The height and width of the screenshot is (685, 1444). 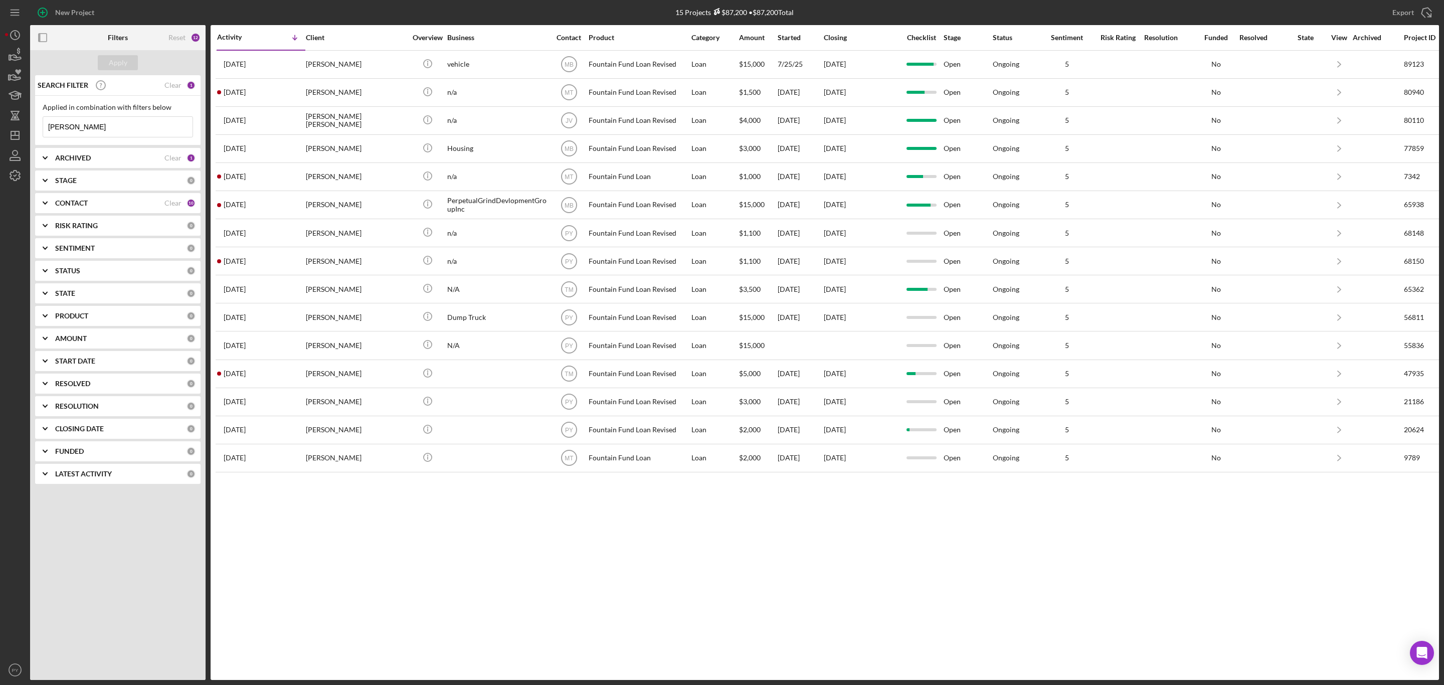 I want to click on b: CONTACT, so click(x=71, y=203).